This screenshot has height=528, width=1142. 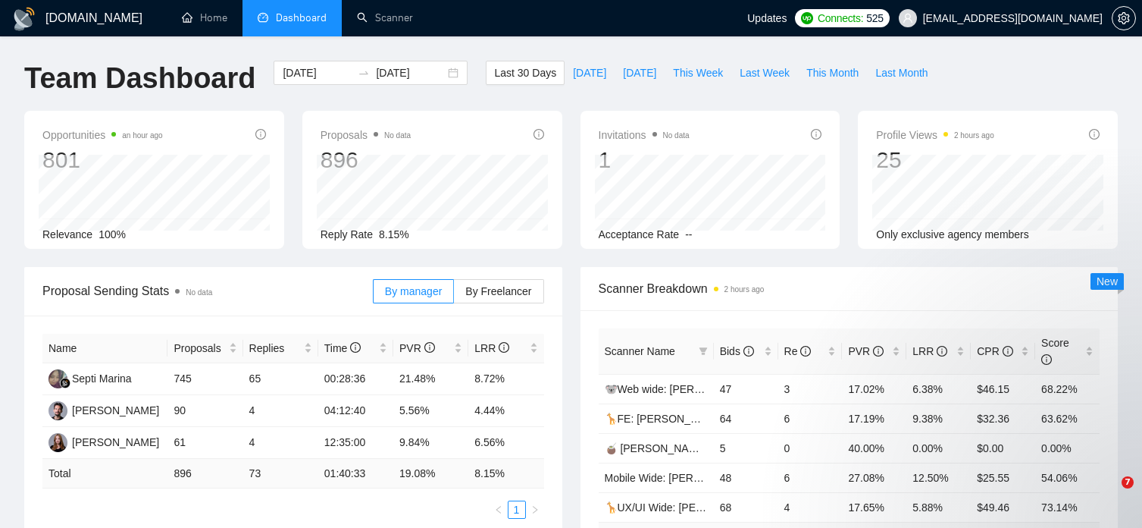 I want to click on span: Last Month, so click(x=901, y=73).